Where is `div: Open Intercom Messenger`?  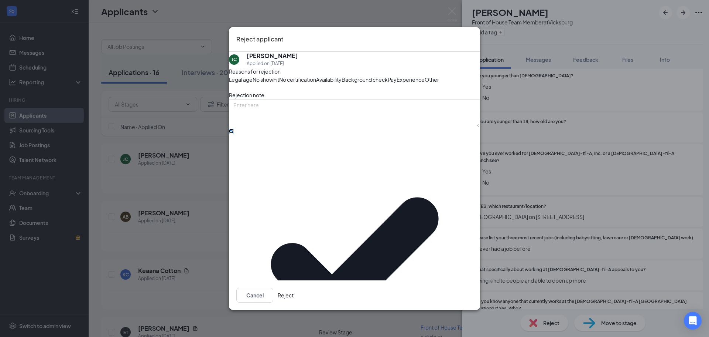 div: Open Intercom Messenger is located at coordinates (693, 320).